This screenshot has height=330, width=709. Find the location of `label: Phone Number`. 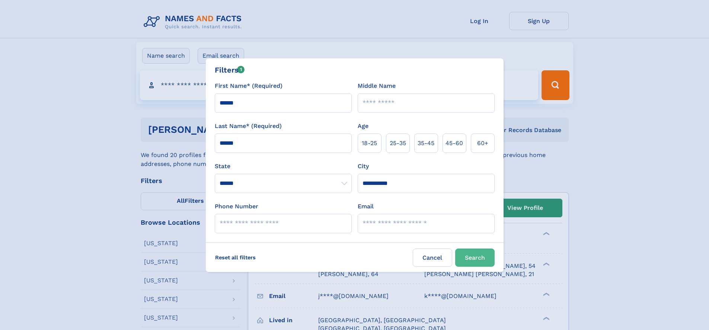

label: Phone Number is located at coordinates (236, 207).